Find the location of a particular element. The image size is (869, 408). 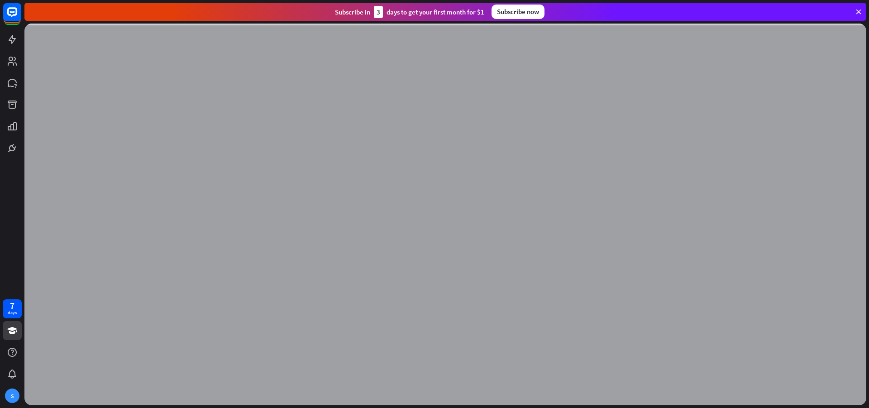

div: days is located at coordinates (12, 313).